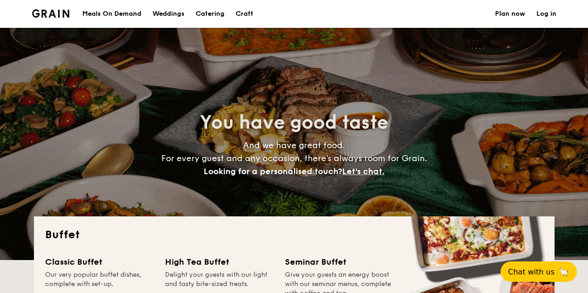  What do you see at coordinates (99, 262) in the screenshot?
I see `div: Classic Buffet` at bounding box center [99, 262].